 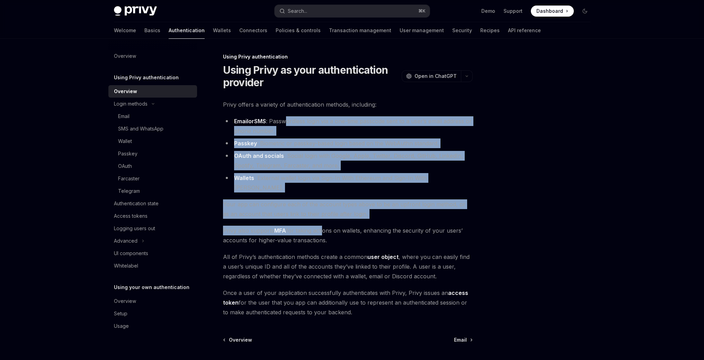 I want to click on a: OAuth, so click(x=153, y=166).